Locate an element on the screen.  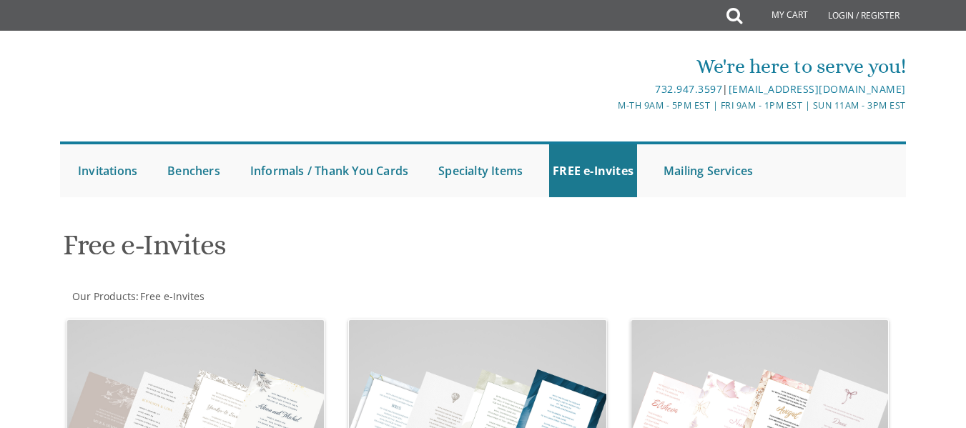
span: Free e-Invites is located at coordinates (172, 296).